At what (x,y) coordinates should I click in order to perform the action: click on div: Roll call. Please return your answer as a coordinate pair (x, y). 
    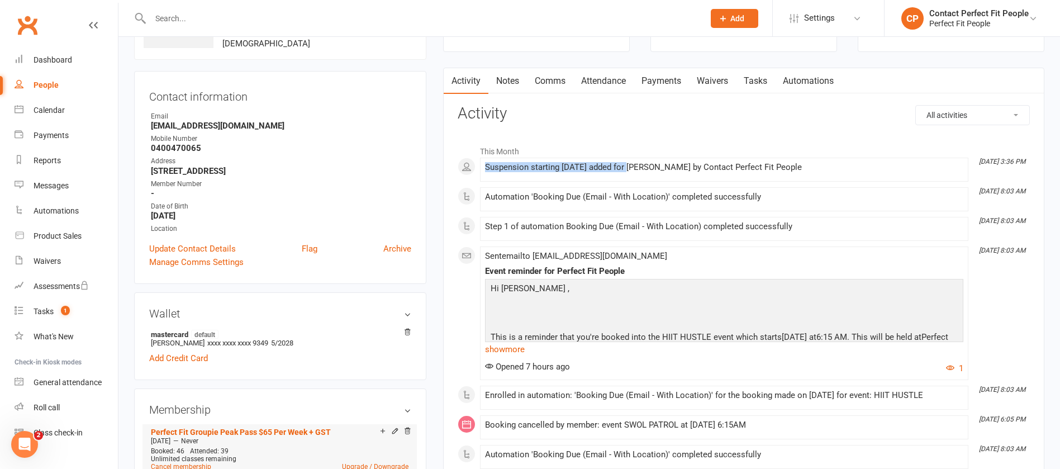
    Looking at the image, I should click on (46, 407).